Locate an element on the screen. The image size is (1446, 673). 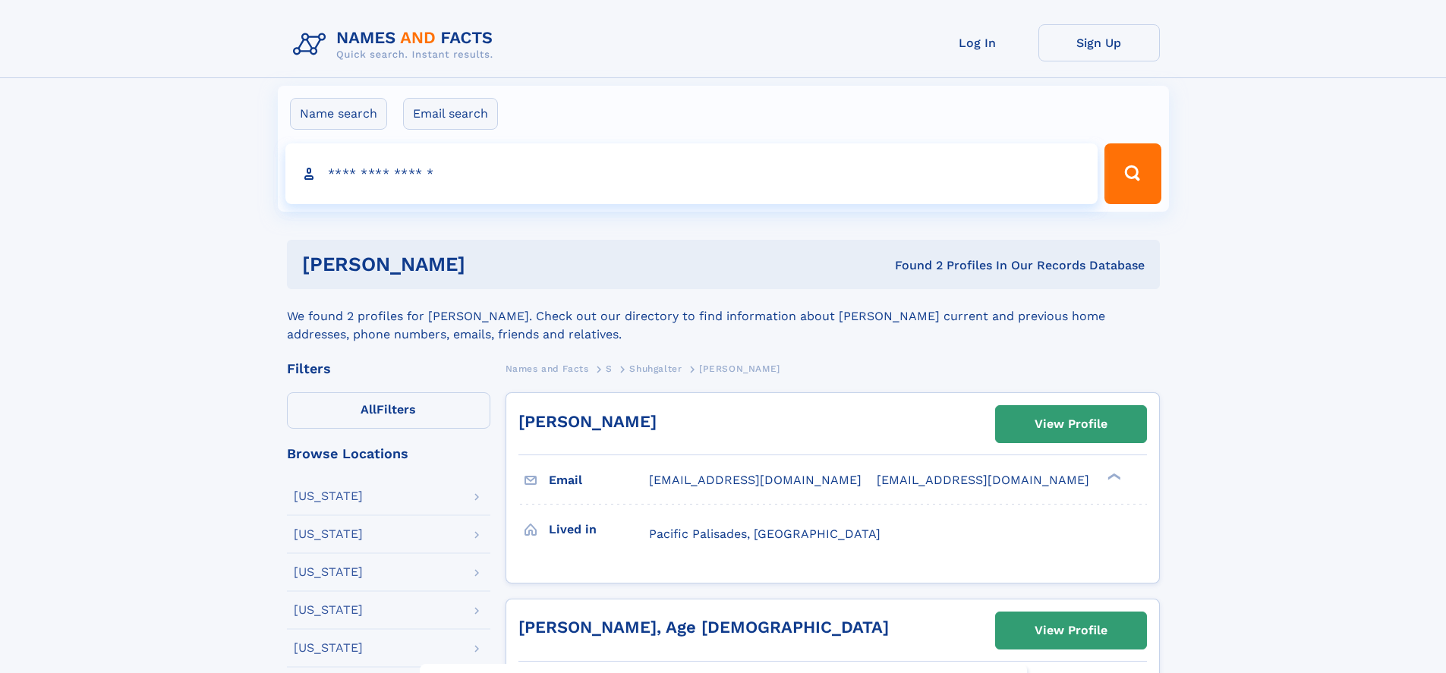
span: All is located at coordinates (368, 409).